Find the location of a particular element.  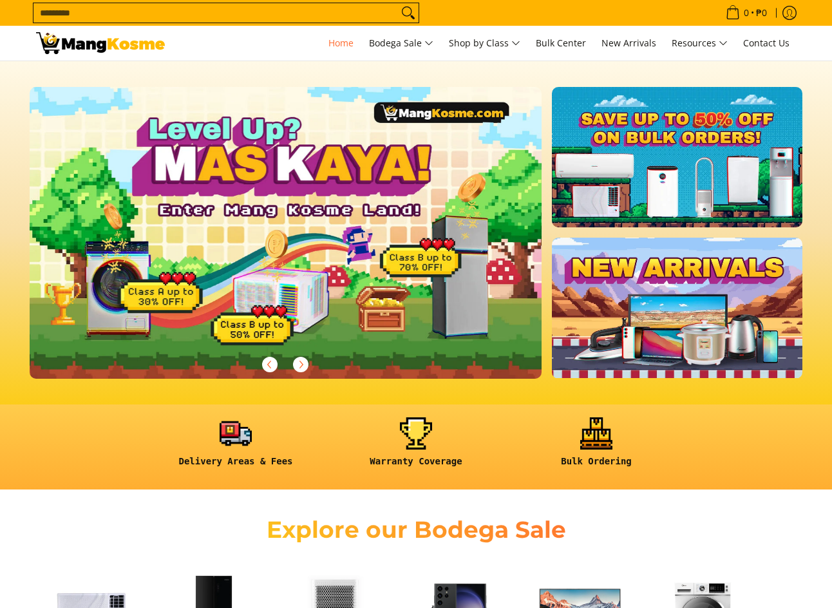

span: Bulk Center is located at coordinates (561, 43).